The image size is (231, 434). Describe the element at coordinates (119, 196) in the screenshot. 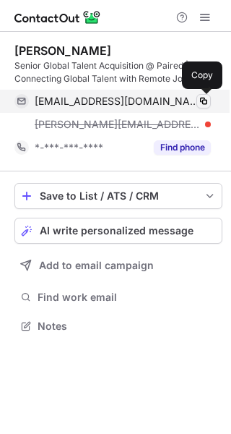

I see `button: save-profile-one-click` at that location.